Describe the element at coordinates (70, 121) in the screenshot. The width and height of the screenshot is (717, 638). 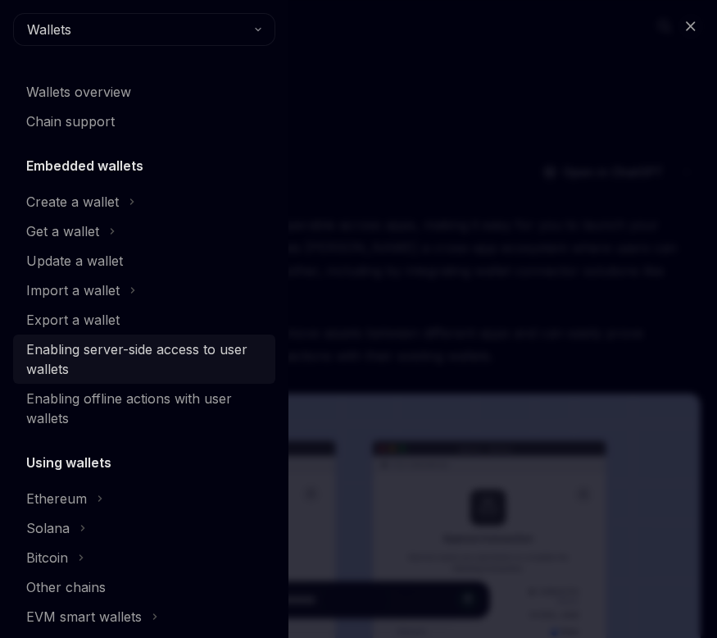
I see `div: Chain support` at that location.